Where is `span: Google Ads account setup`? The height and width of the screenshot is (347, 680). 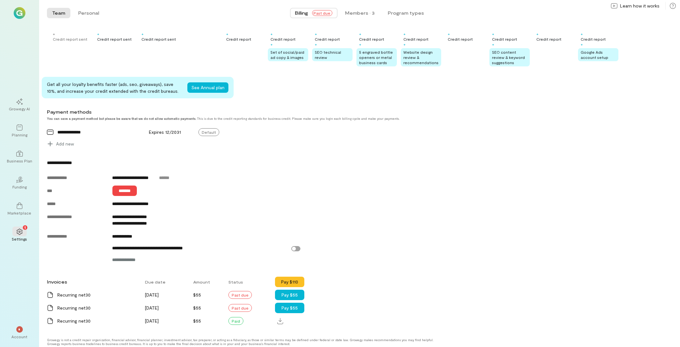 span: Google Ads account setup is located at coordinates (594, 55).